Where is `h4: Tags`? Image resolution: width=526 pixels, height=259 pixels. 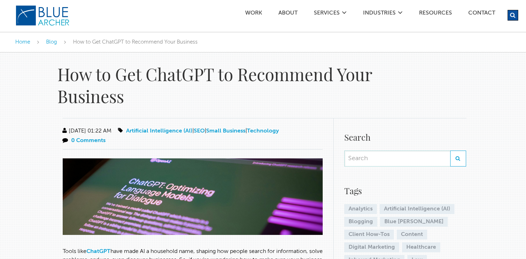 h4: Tags is located at coordinates (405, 191).